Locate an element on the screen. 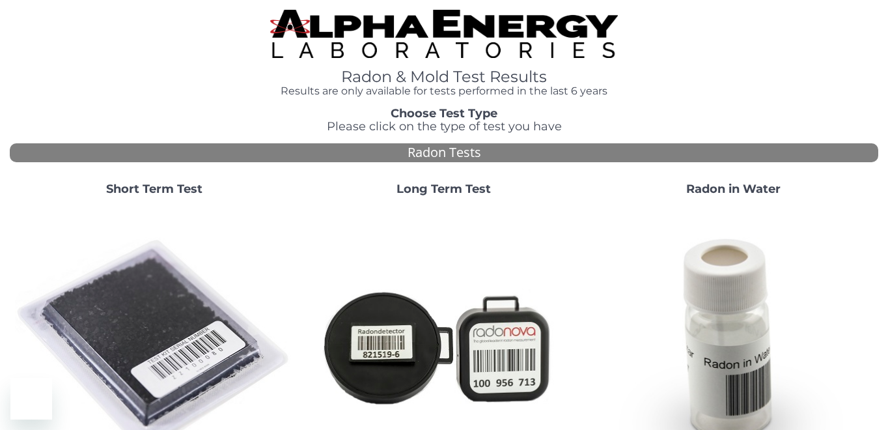  h1: Radon & Mold Test Results is located at coordinates (444, 77).